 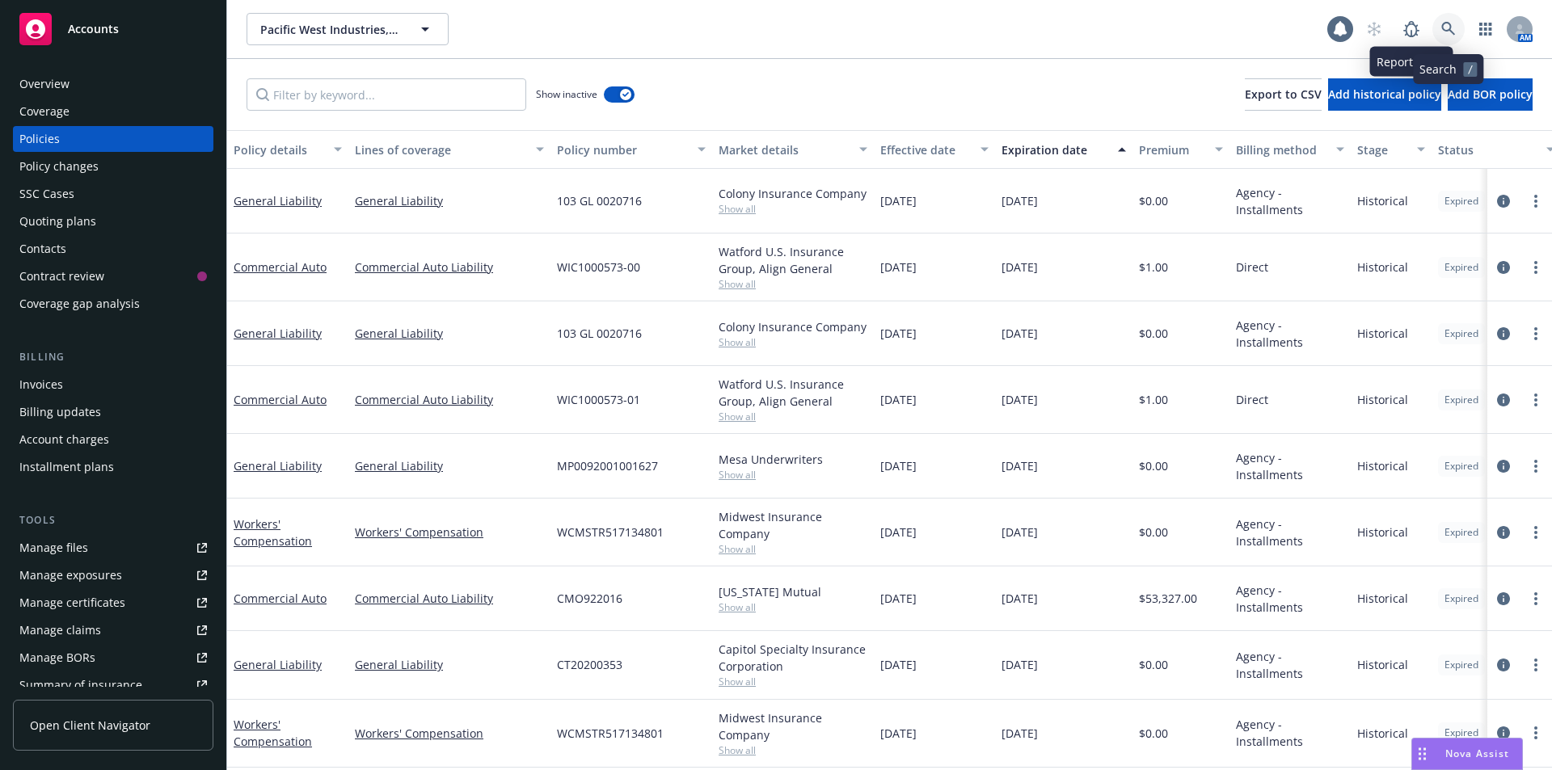 I want to click on a: Coverage gap analysis, so click(x=113, y=304).